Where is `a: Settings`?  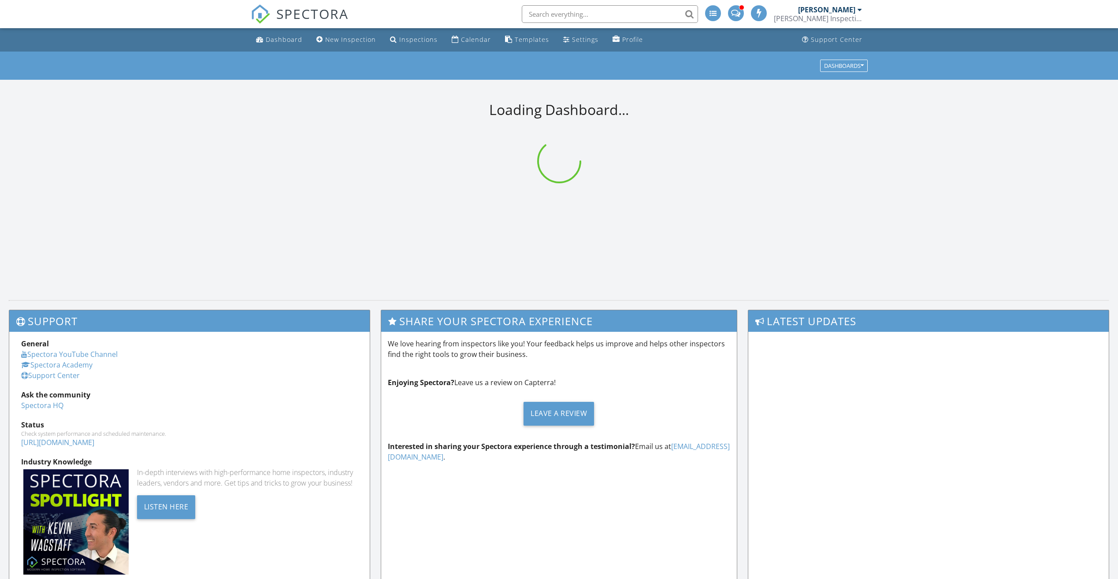
a: Settings is located at coordinates (581, 40).